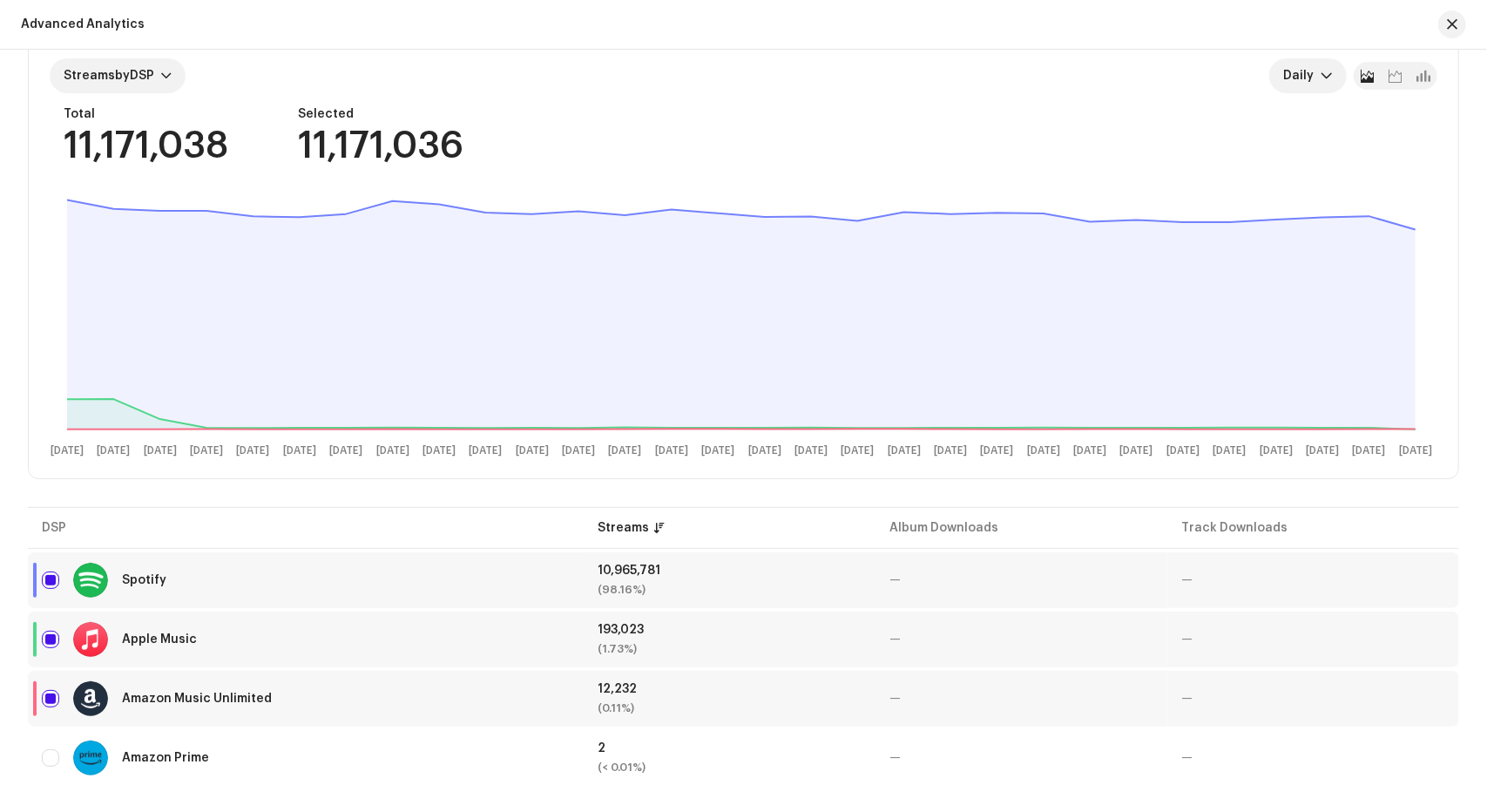 The width and height of the screenshot is (1487, 812). Describe the element at coordinates (729, 630) in the screenshot. I see `div: 193,023` at that location.